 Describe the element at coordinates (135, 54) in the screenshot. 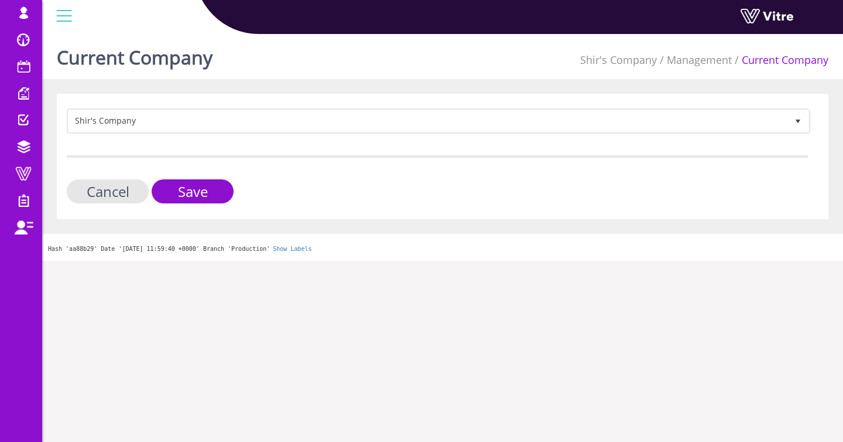

I see `h1: Current Company` at that location.